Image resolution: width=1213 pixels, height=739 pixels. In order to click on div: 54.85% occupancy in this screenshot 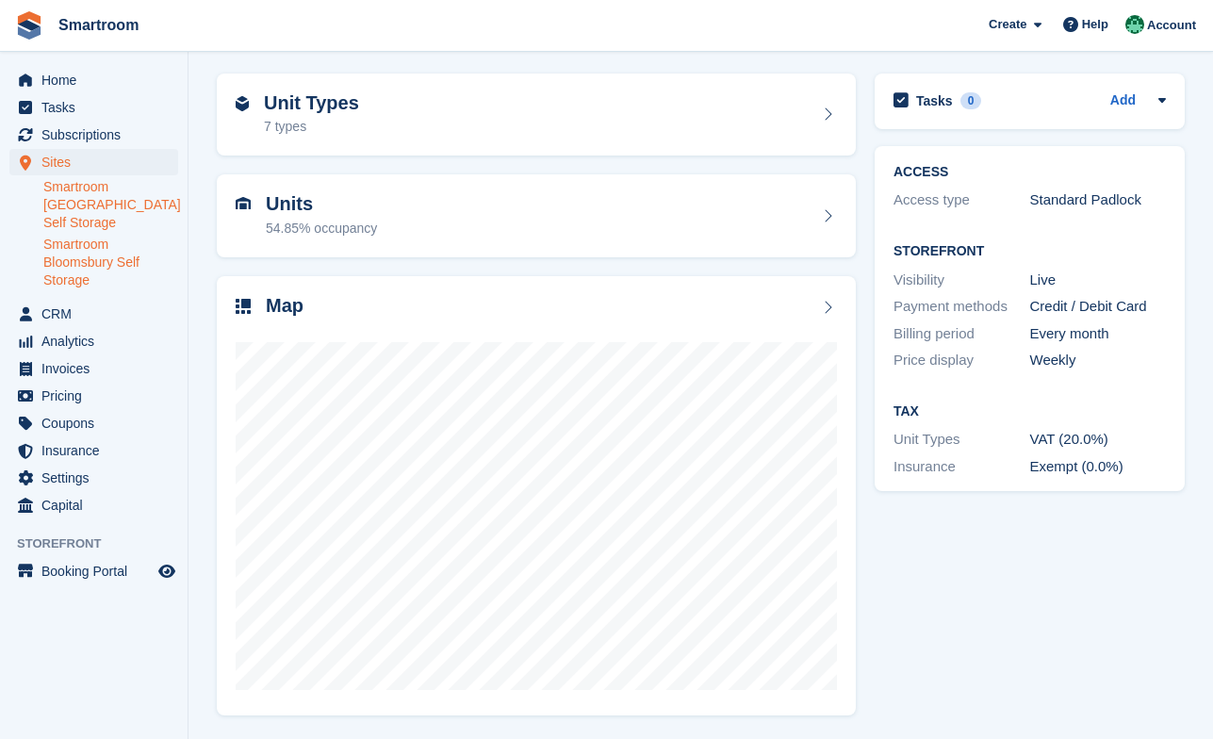, I will do `click(321, 228)`.